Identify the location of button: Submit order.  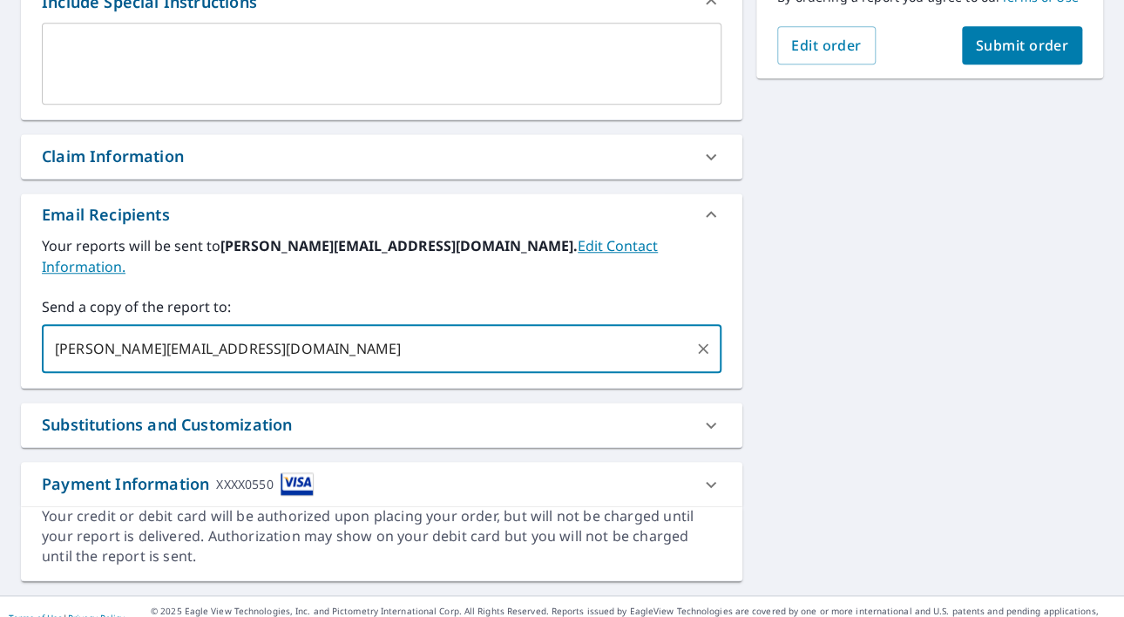
(1022, 45).